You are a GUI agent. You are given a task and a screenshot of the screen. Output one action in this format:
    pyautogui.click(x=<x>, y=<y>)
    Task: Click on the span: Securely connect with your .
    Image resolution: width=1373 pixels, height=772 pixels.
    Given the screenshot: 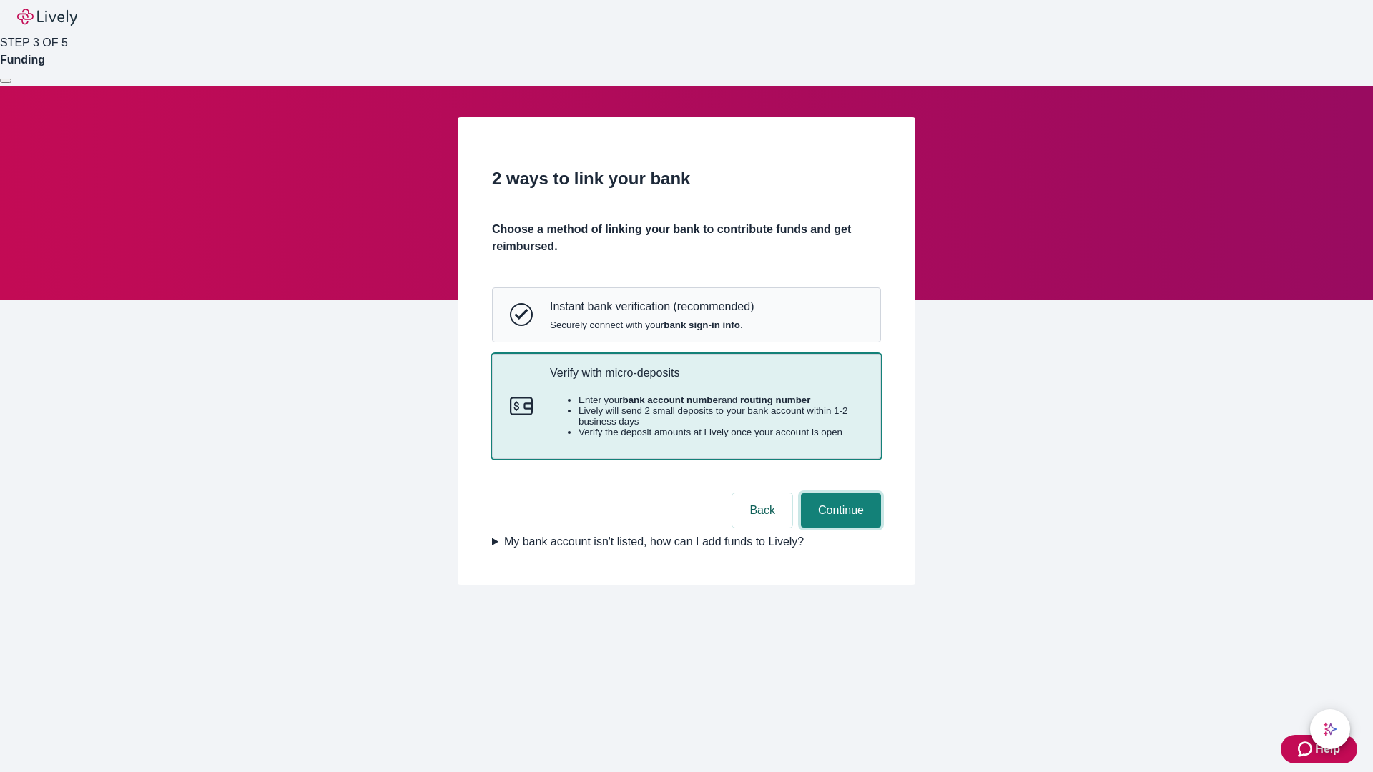 What is the action you would take?
    pyautogui.click(x=651, y=325)
    